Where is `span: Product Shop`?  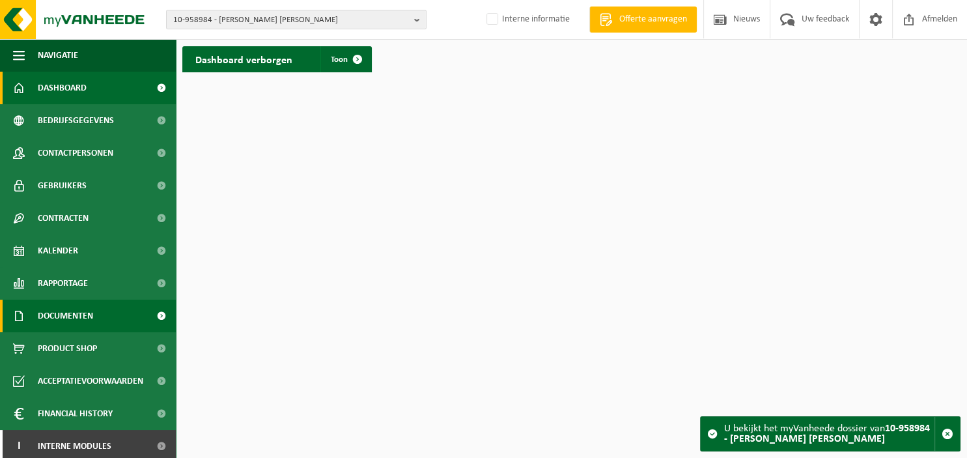 span: Product Shop is located at coordinates (67, 349).